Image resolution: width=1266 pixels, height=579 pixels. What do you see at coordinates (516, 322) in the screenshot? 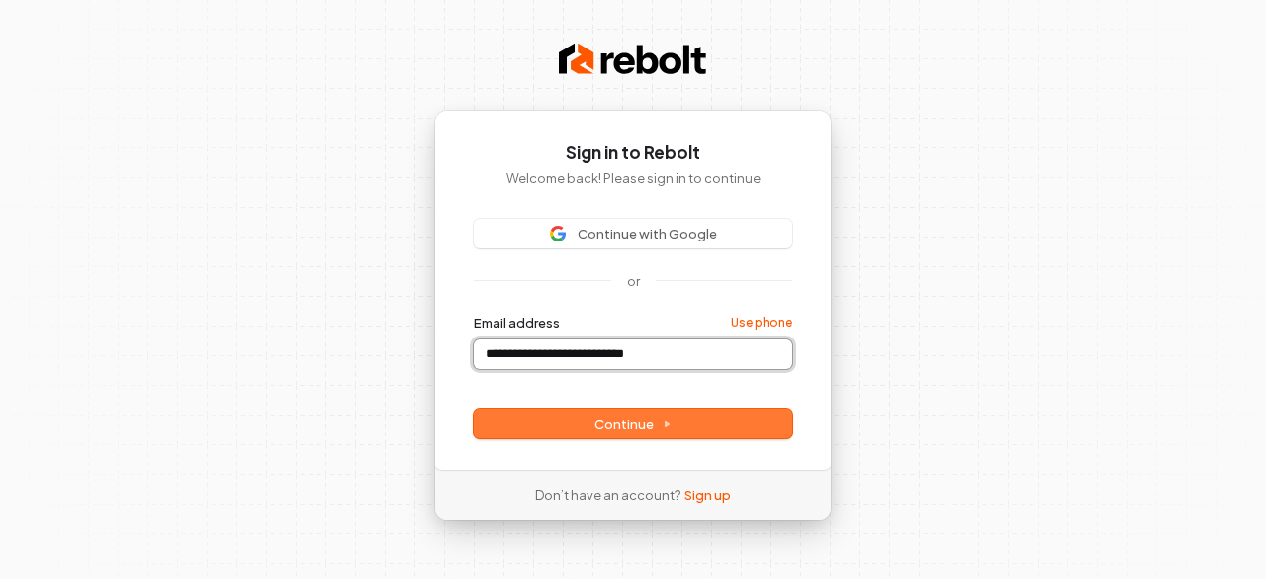
I see `label: Email address` at bounding box center [516, 322].